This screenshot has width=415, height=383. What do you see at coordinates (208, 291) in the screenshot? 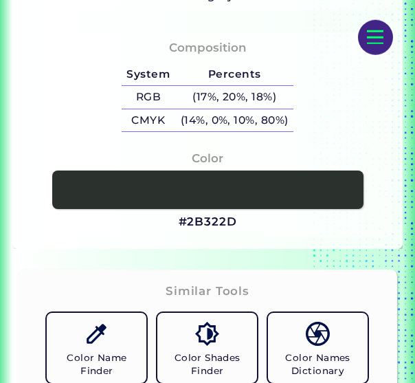
I see `h3: Similar Tools` at bounding box center [208, 291].